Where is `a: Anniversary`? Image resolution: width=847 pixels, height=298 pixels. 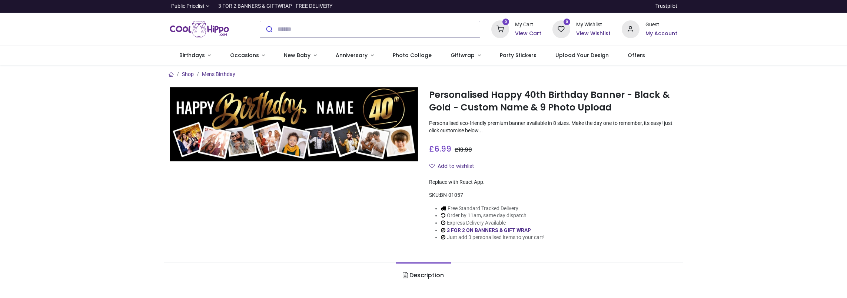
a: Anniversary is located at coordinates (355, 56).